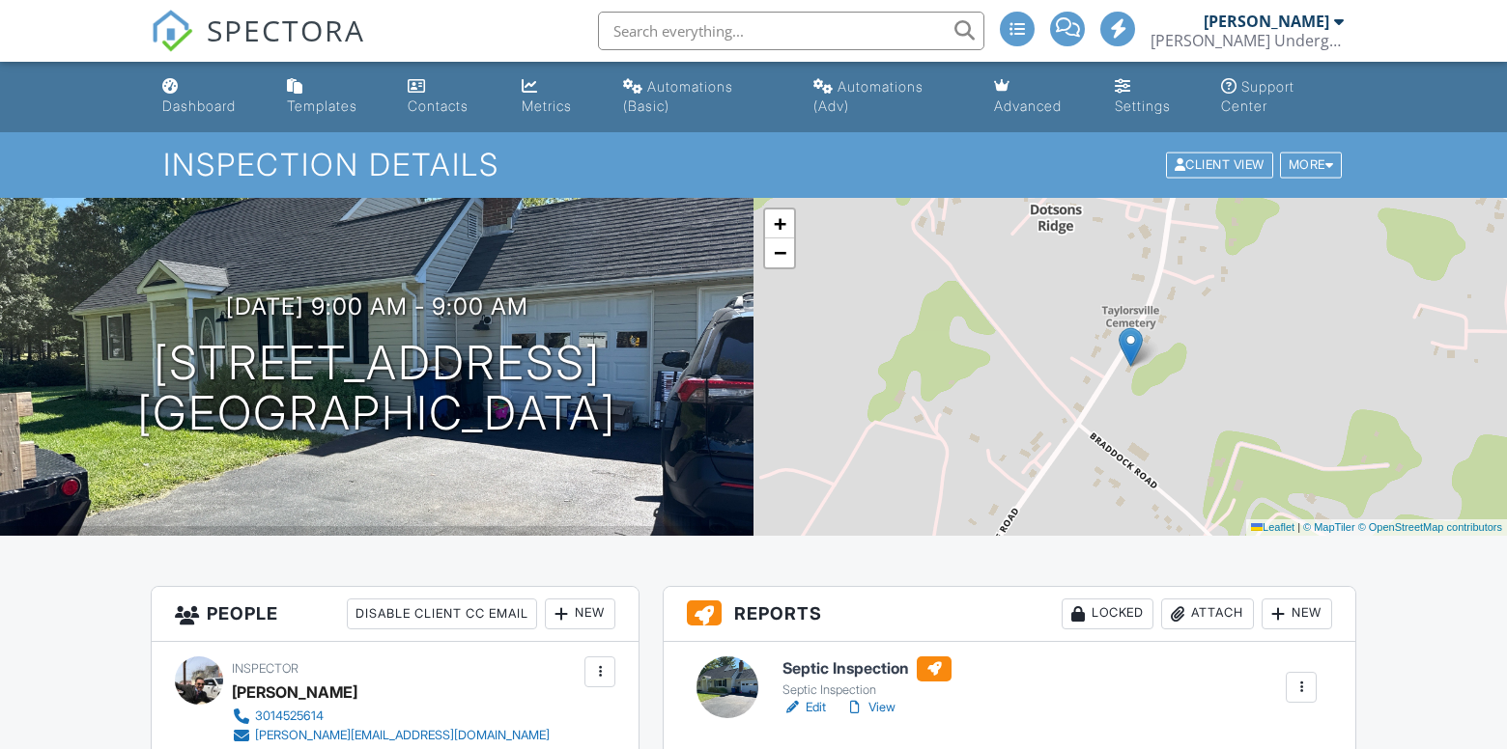  I want to click on span: SPECTORA, so click(286, 30).